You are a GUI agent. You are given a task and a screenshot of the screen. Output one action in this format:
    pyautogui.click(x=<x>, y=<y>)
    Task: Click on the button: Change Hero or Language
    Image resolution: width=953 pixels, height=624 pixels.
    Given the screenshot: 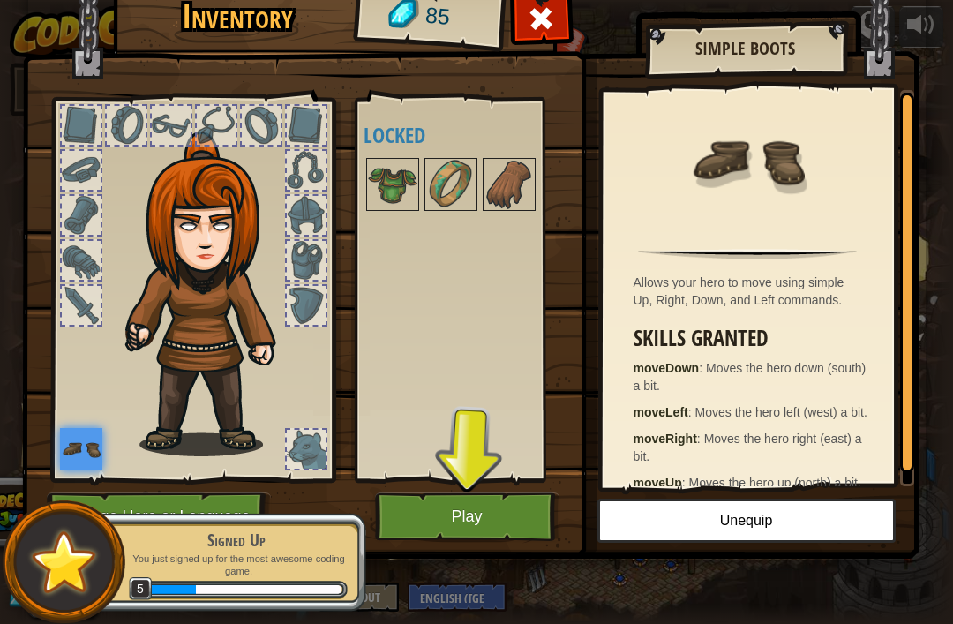 What is the action you would take?
    pyautogui.click(x=159, y=516)
    